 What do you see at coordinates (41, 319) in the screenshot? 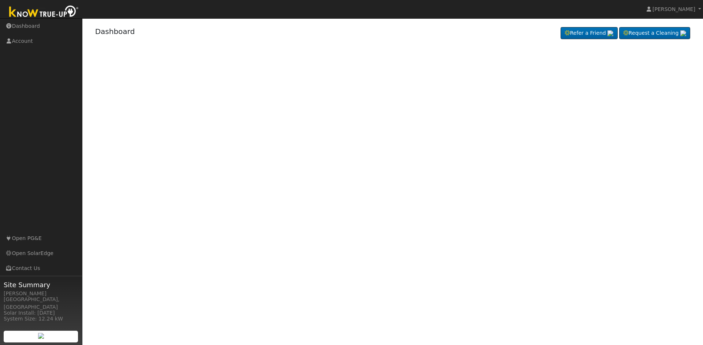
I see `div: System Size: 12.24 kW` at bounding box center [41, 319].